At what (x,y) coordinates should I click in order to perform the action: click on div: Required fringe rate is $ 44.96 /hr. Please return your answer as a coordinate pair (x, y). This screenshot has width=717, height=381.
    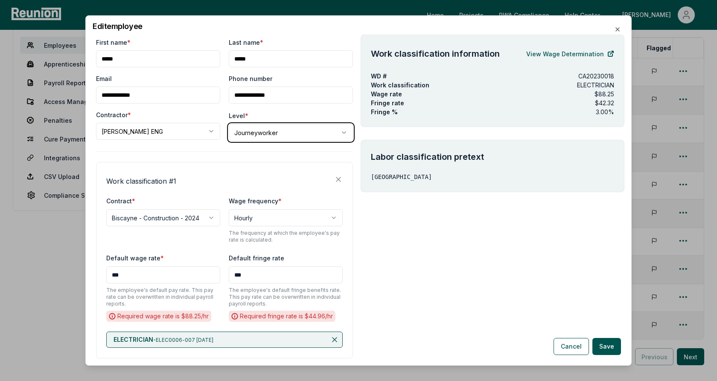
    Looking at the image, I should click on (282, 316).